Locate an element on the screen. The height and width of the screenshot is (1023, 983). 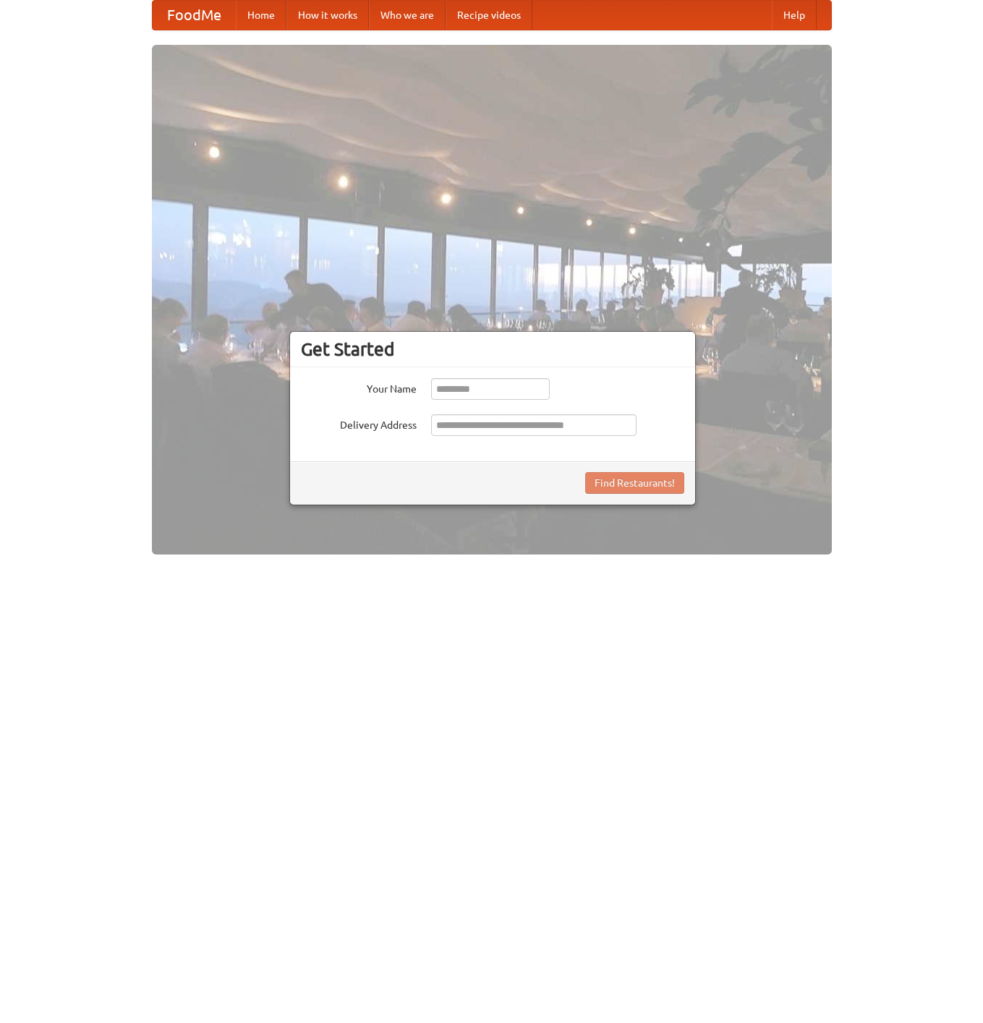
a: How it works is located at coordinates (328, 15).